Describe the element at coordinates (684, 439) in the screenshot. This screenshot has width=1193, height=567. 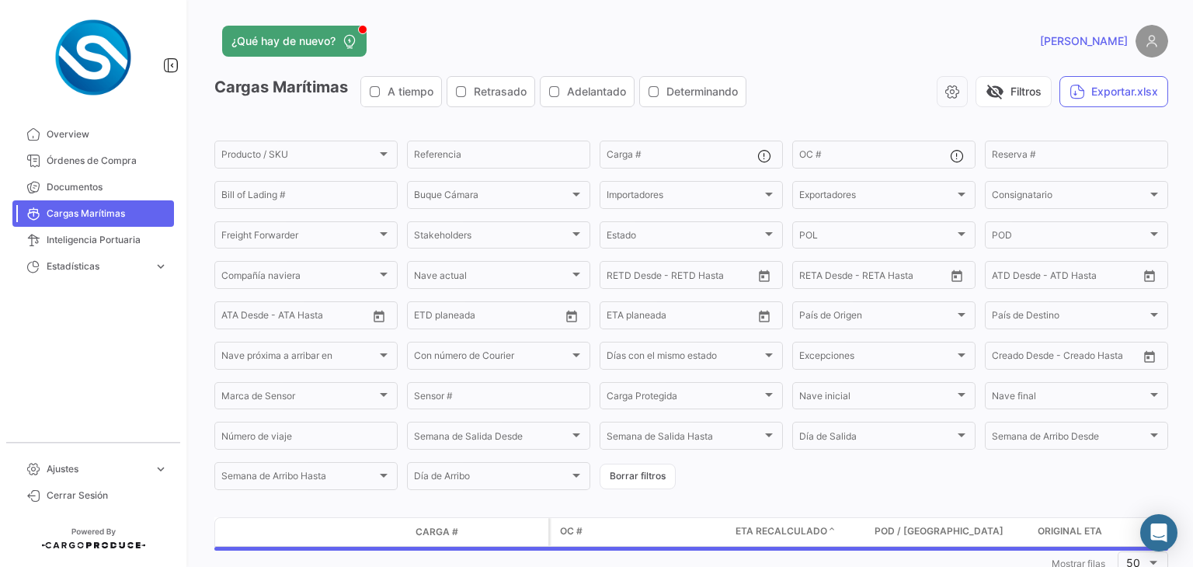
I see `span: Semana de Salida Hasta` at that location.